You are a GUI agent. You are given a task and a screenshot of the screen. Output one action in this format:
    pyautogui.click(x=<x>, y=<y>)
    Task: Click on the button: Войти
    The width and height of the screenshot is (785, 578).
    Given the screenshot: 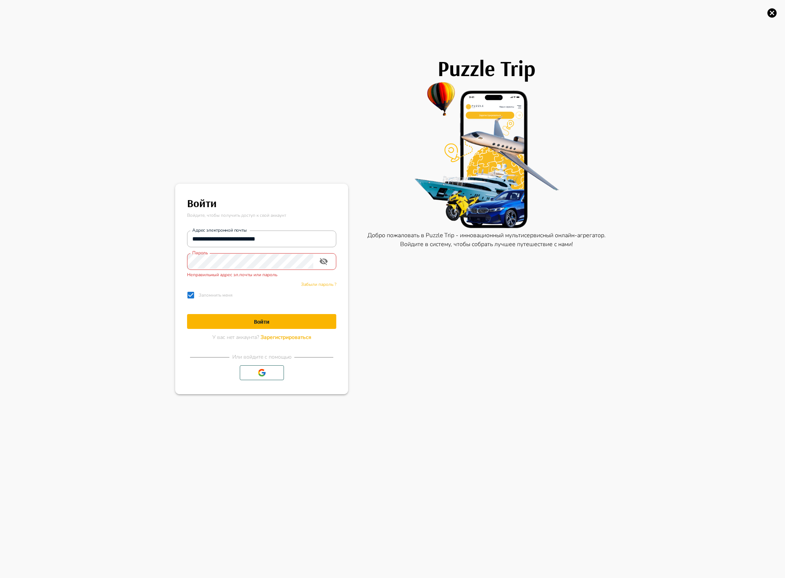 What is the action you would take?
    pyautogui.click(x=262, y=321)
    